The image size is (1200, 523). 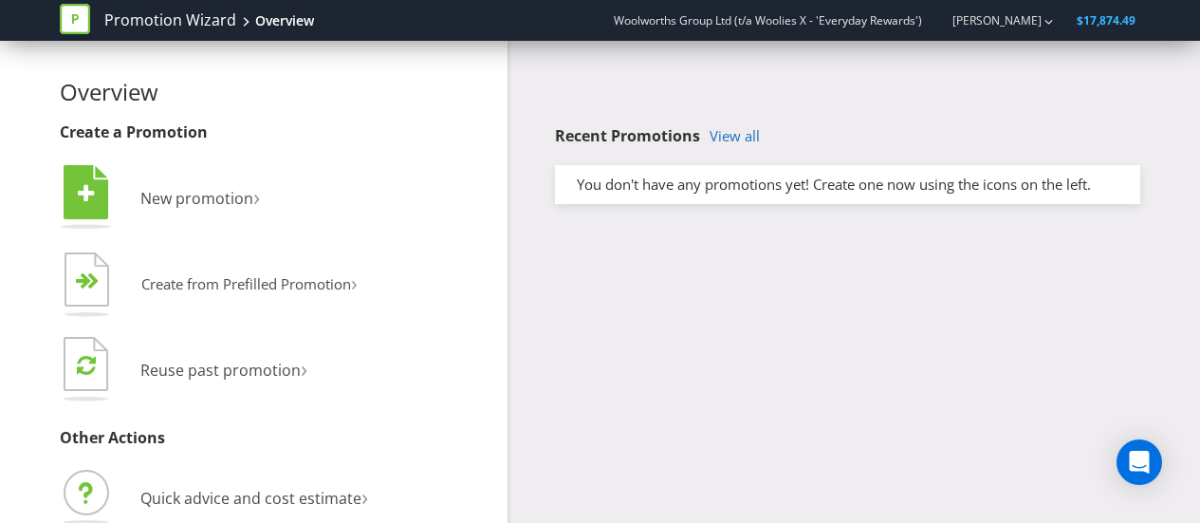 I want to click on h3: Create a Promotion, so click(x=277, y=133).